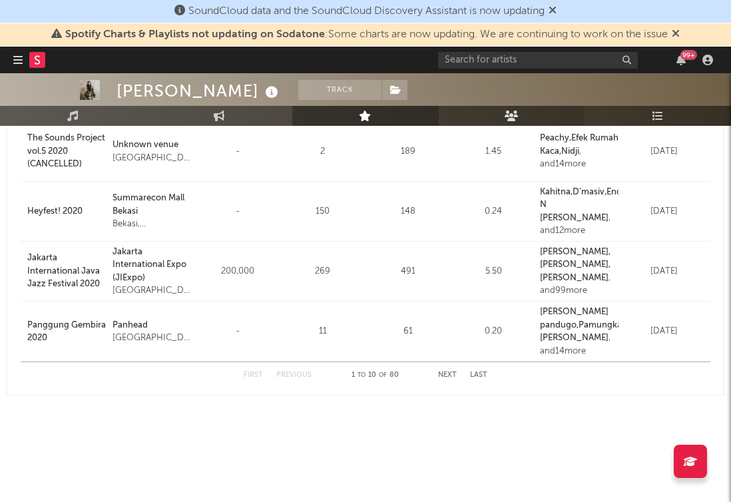  What do you see at coordinates (323, 152) in the screenshot?
I see `div: 2` at bounding box center [323, 152].